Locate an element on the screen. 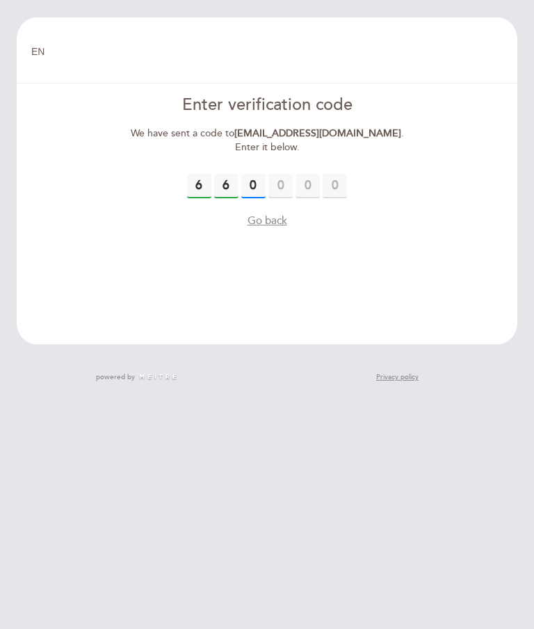 This screenshot has height=629, width=534. span: powered by is located at coordinates (116, 377).